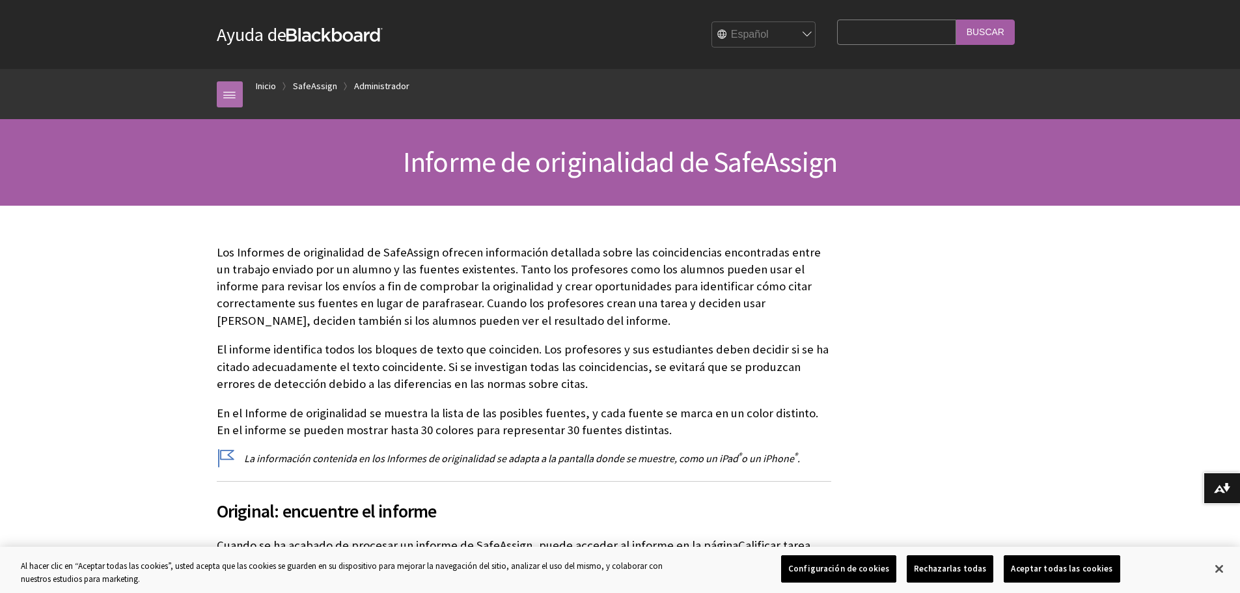 This screenshot has height=593, width=1240. I want to click on p: Cuando se ha acabado de procesar un informe de SafeAssign, puede acceder al informe en la páginaC..., so click(524, 554).